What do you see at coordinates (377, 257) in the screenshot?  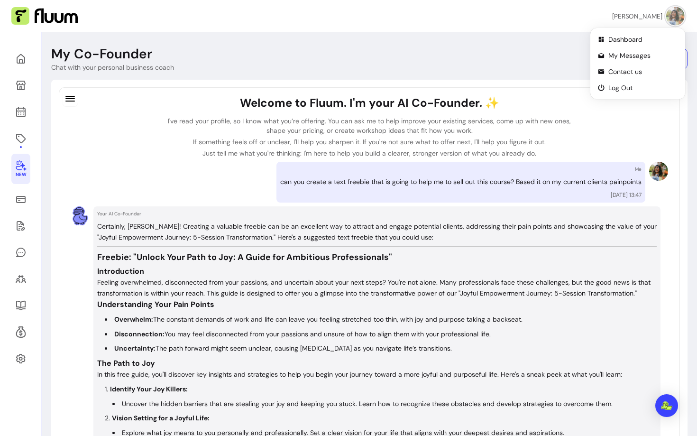 I see `h3: Freebie: "Unlock Your Path to Joy: A Guide for Ambitious Professionals"` at bounding box center [377, 257].